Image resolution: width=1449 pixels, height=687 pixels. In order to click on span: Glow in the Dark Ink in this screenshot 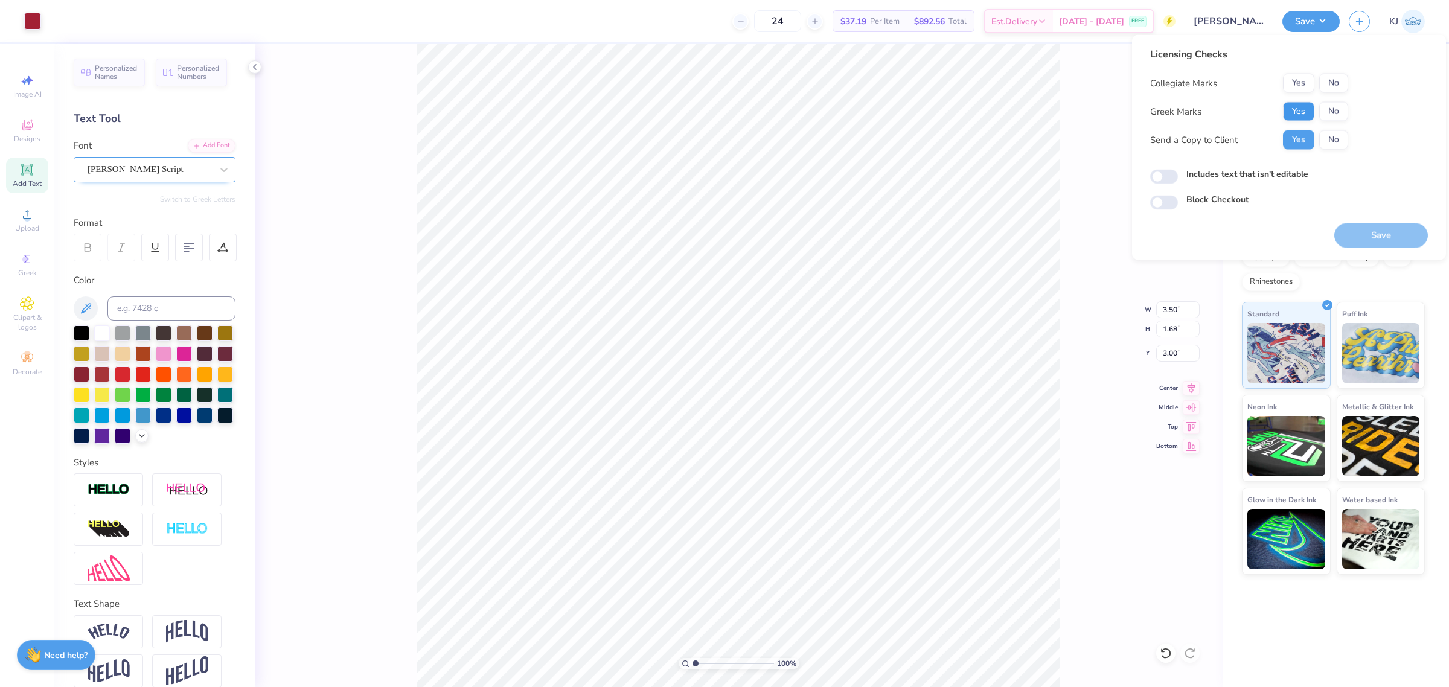, I will do `click(1281, 499)`.